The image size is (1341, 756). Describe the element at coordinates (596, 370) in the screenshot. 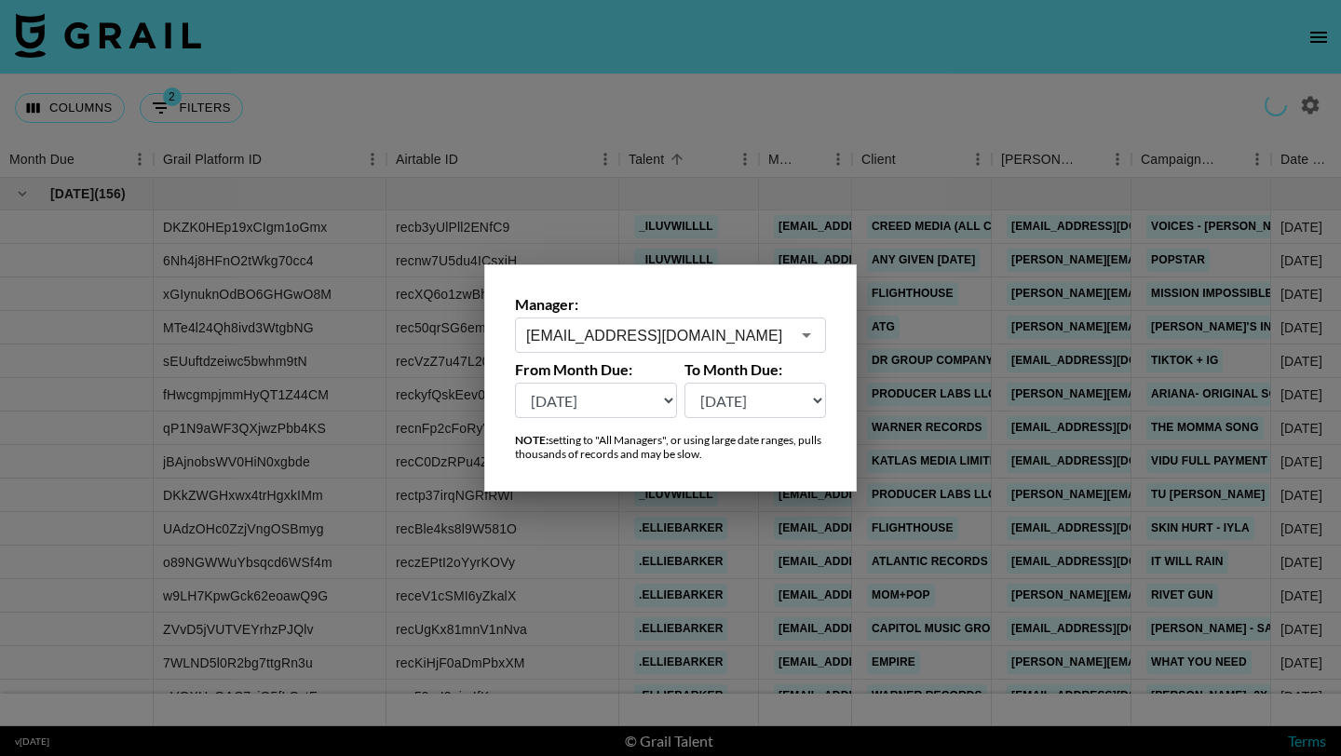

I see `label: From Month Due:` at that location.